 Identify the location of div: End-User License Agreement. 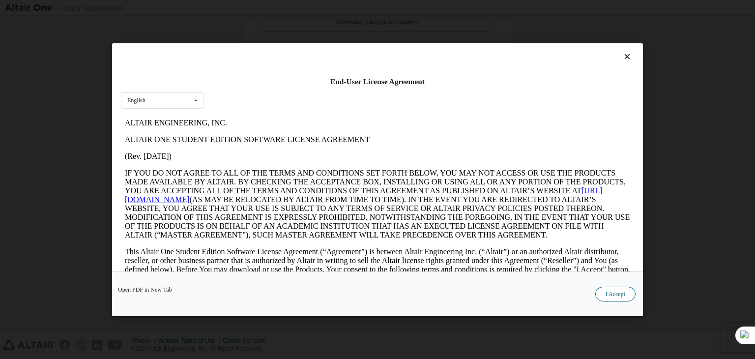
(377, 82).